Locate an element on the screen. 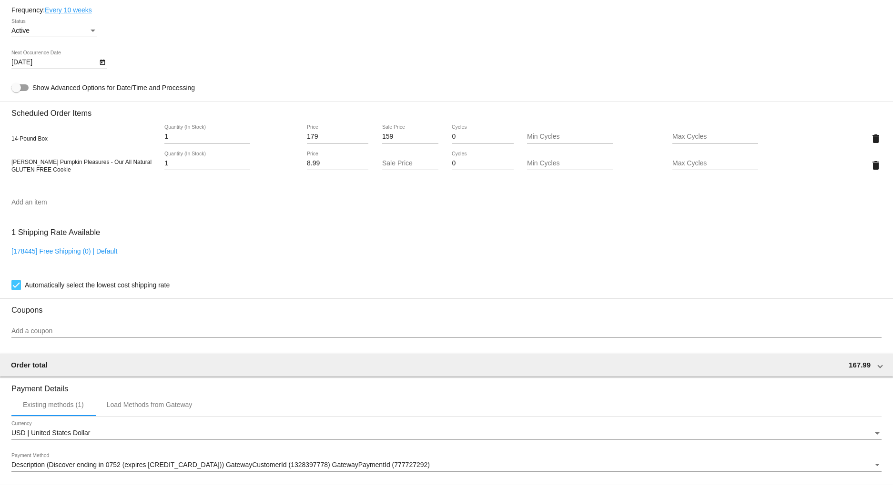 The height and width of the screenshot is (489, 893). a: [178445] Free Shipping (0) | Default is located at coordinates (64, 251).